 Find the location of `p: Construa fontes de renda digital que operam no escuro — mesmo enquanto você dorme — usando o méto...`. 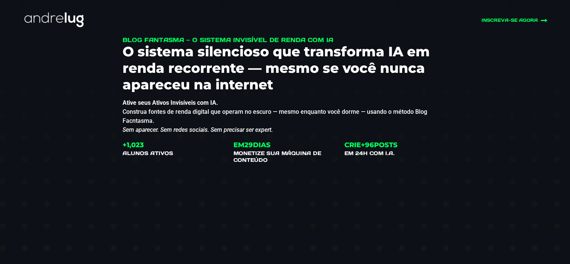

p: Construa fontes de renda digital que operam no escuro — mesmo enquanto você dorme — usando o méto... is located at coordinates (285, 116).